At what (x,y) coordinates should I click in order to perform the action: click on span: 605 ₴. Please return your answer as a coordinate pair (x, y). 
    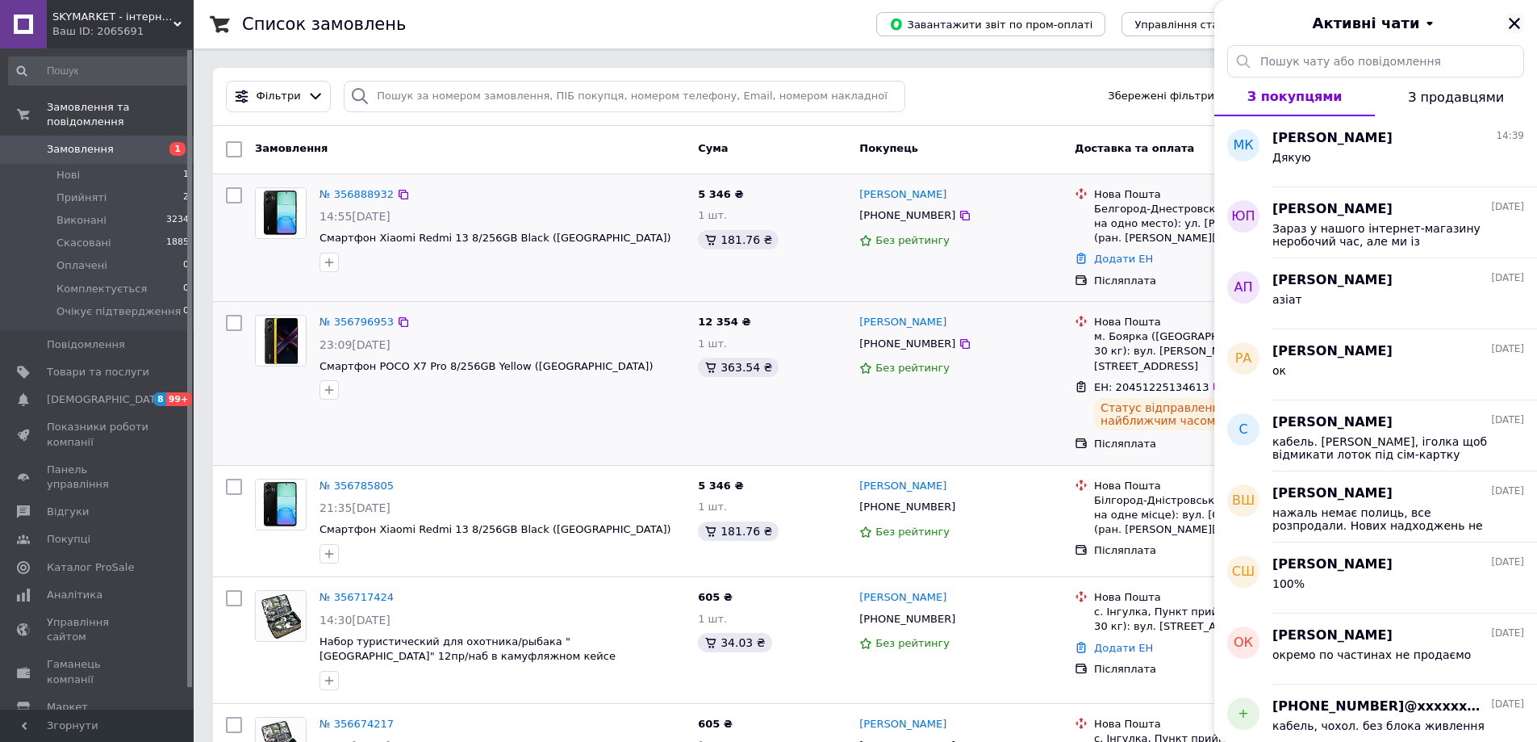
    Looking at the image, I should click on (715, 723).